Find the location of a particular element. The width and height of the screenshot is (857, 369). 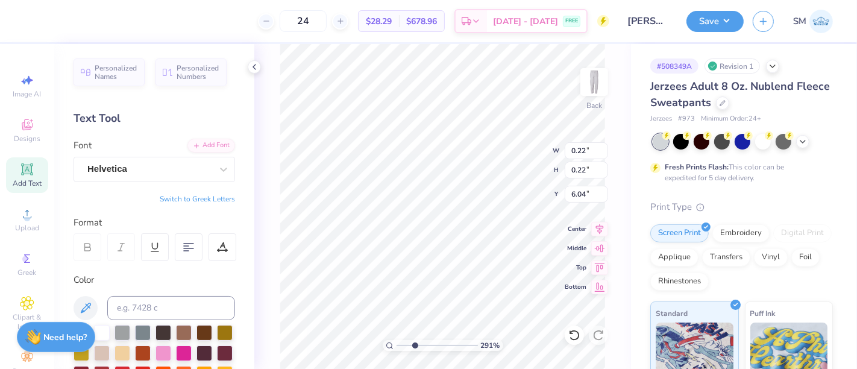

span: Image AI is located at coordinates (27, 94).